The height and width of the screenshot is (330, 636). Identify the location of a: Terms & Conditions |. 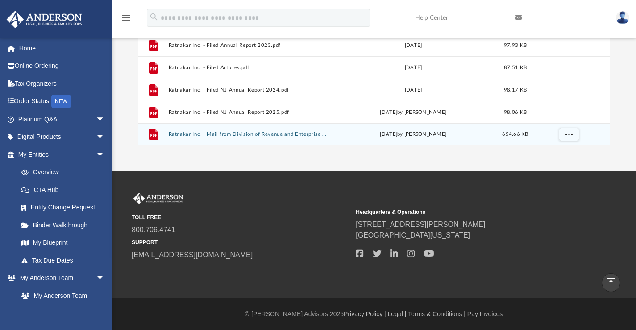
(437, 314).